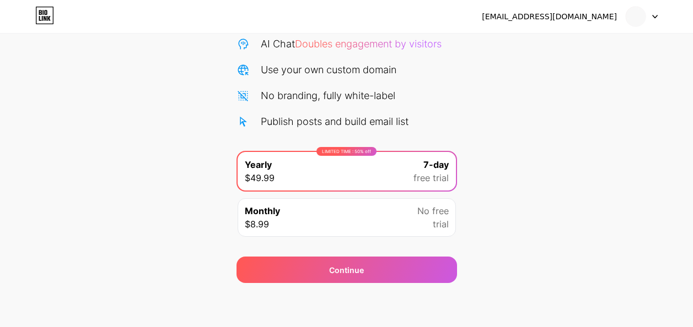  I want to click on img: holdenalarcon, so click(636, 17).